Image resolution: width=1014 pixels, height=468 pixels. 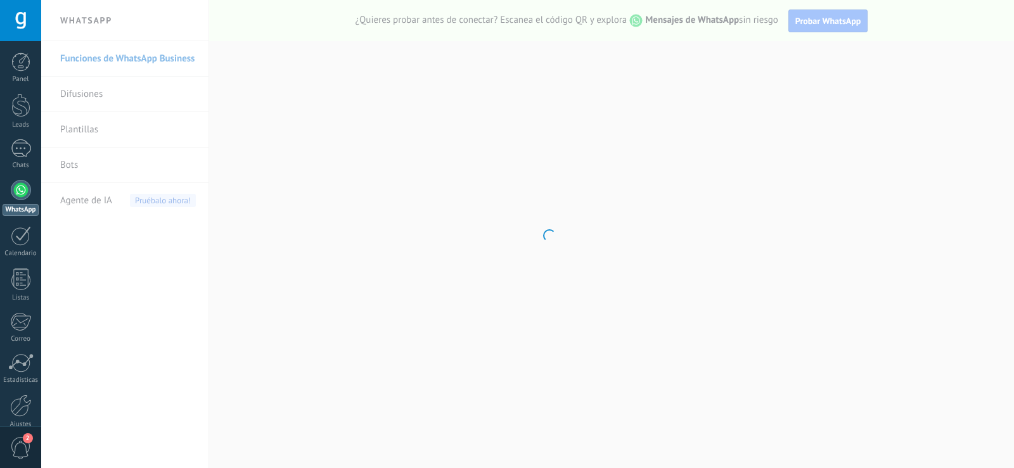 What do you see at coordinates (21, 425) in the screenshot?
I see `div: Ajustes` at bounding box center [21, 425].